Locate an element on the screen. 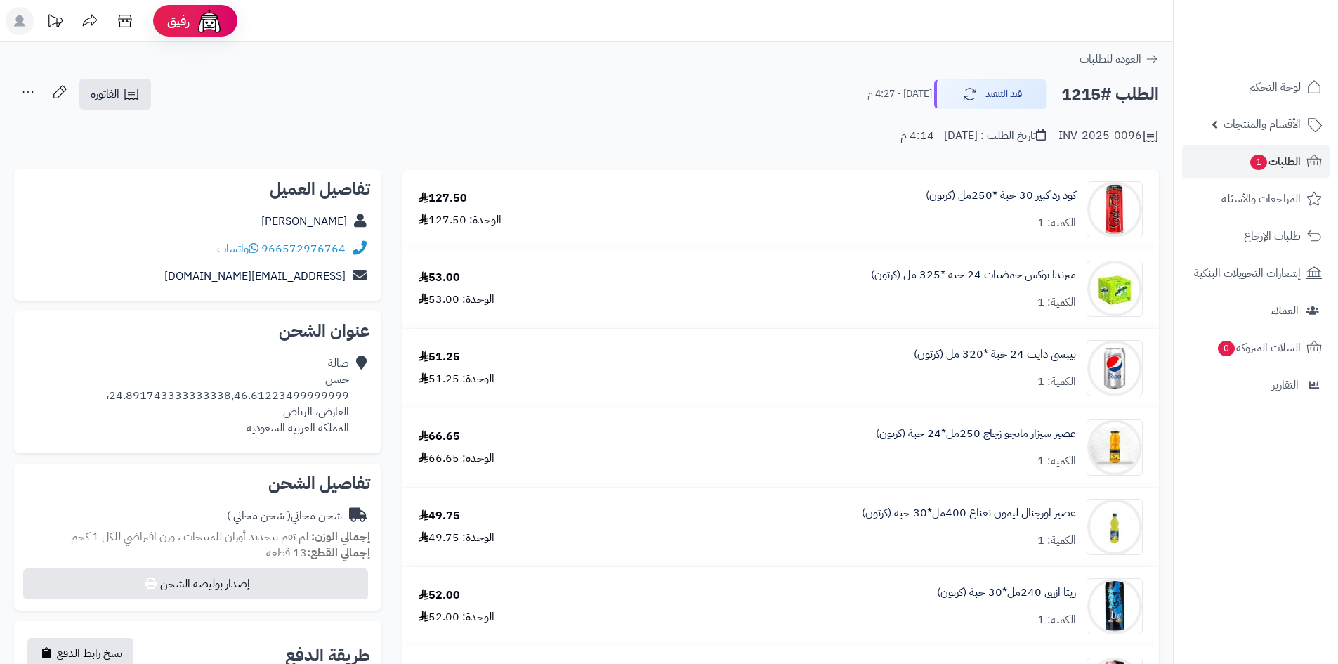  img: 1747731382-improved_image-90x90.jpg is located at coordinates (1114, 527).